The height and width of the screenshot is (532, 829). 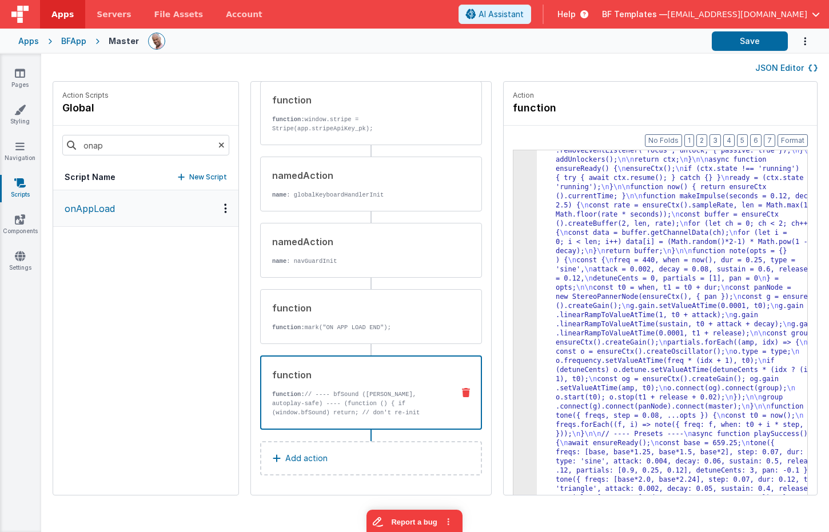 I want to click on p: : globalKeyboardHandlerInit, so click(x=358, y=195).